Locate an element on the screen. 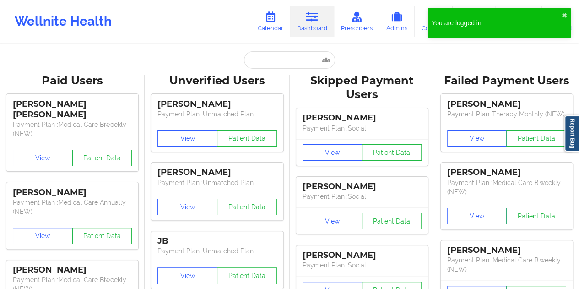 The height and width of the screenshot is (289, 579). div: Unverified Users is located at coordinates (217, 81).